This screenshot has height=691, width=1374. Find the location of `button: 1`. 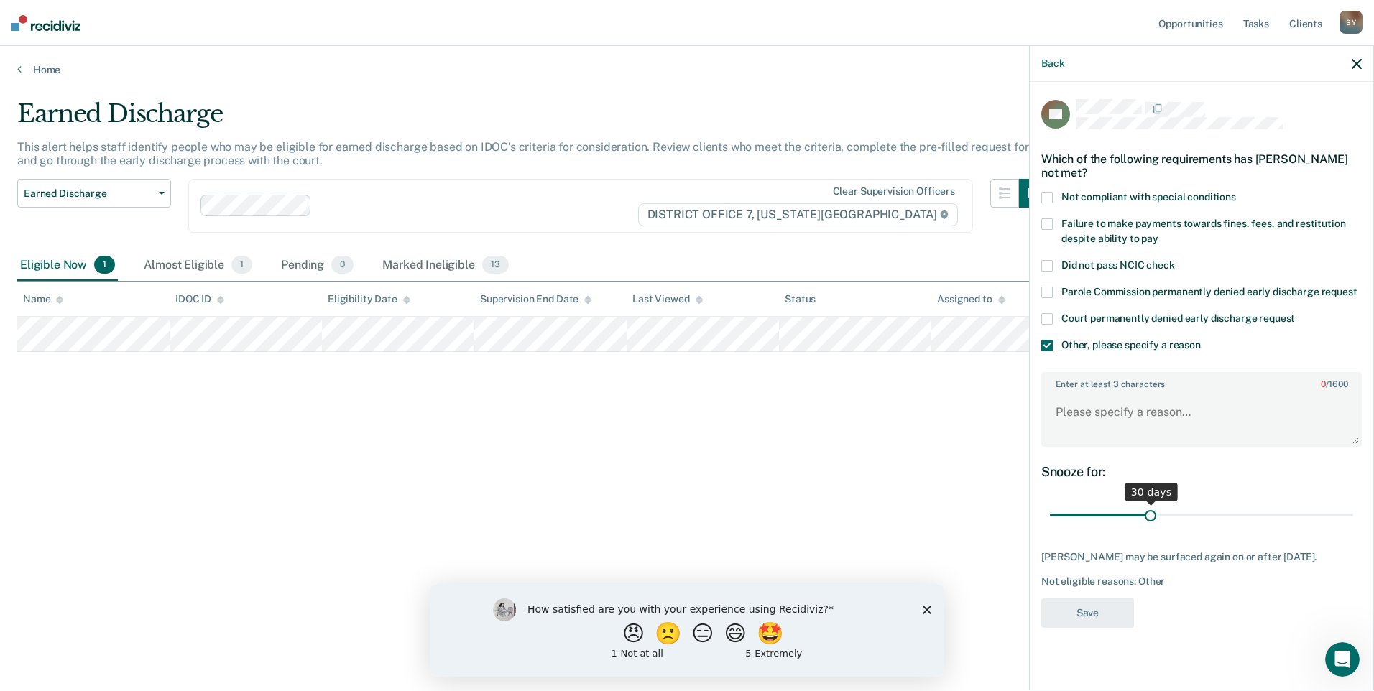

button: 1 is located at coordinates (205, 50).